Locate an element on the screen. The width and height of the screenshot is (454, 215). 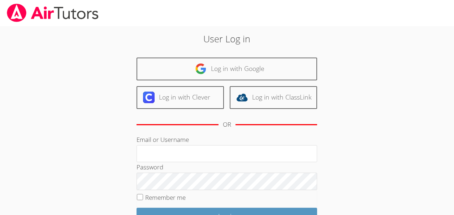
label: Email or Username is located at coordinates (163, 139).